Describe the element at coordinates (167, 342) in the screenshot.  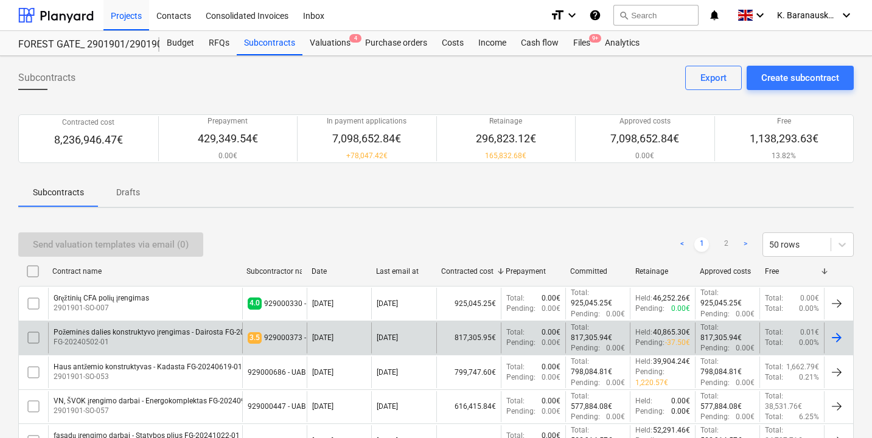
I see `p: FG-20240502-01` at that location.